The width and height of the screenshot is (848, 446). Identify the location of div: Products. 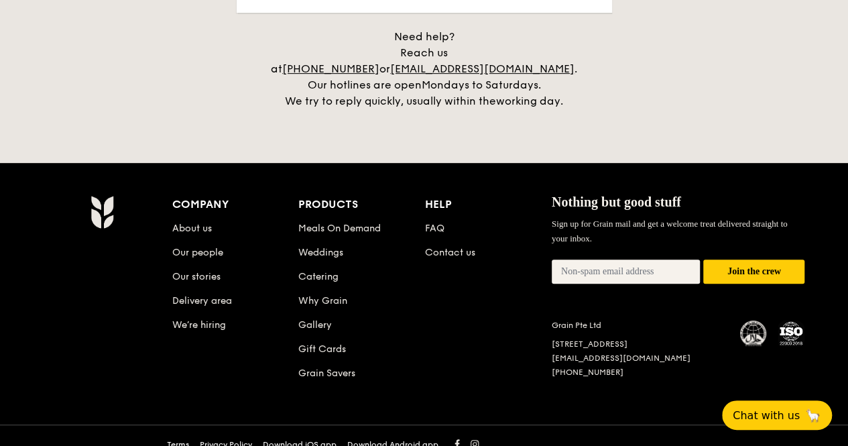
(361, 205).